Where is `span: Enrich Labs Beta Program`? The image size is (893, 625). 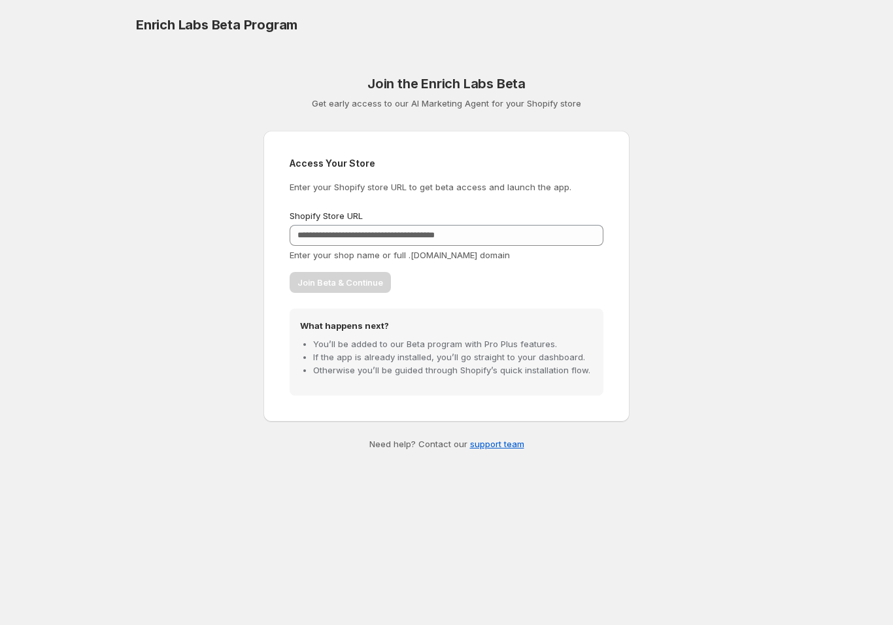 span: Enrich Labs Beta Program is located at coordinates (216, 25).